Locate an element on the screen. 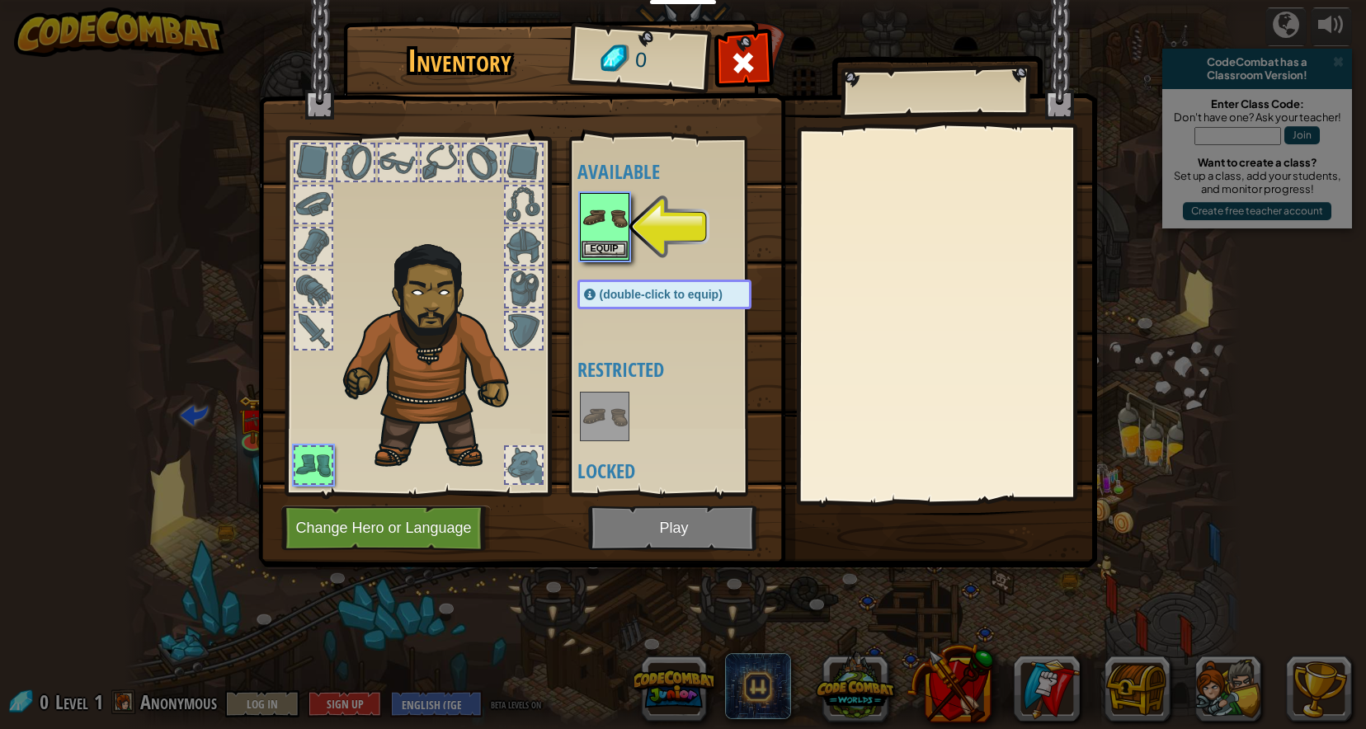 This screenshot has width=1366, height=729. h4: Locked is located at coordinates (681, 471).